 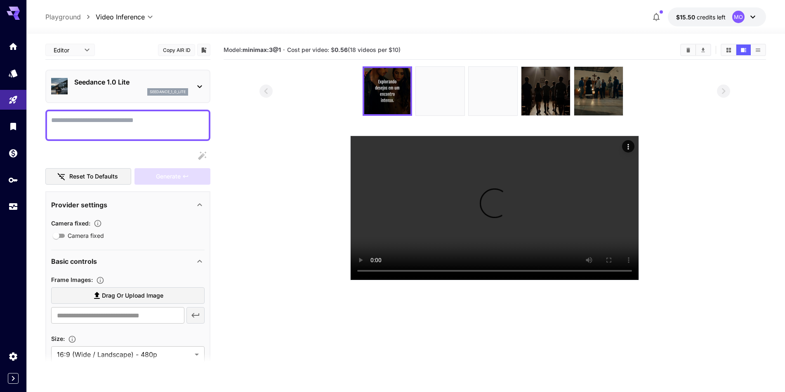 I want to click on div: Wallet, so click(x=13, y=153).